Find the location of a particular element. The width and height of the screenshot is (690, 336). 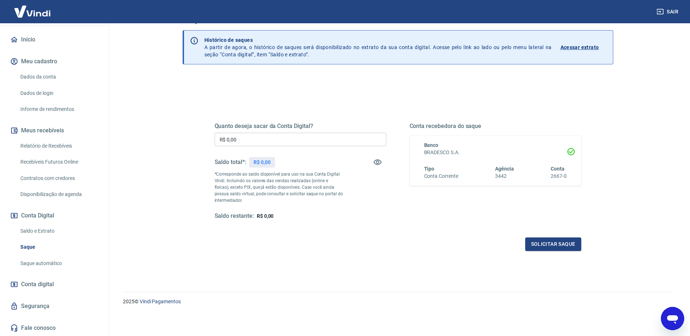

button: Solicitar saque is located at coordinates (553, 244).